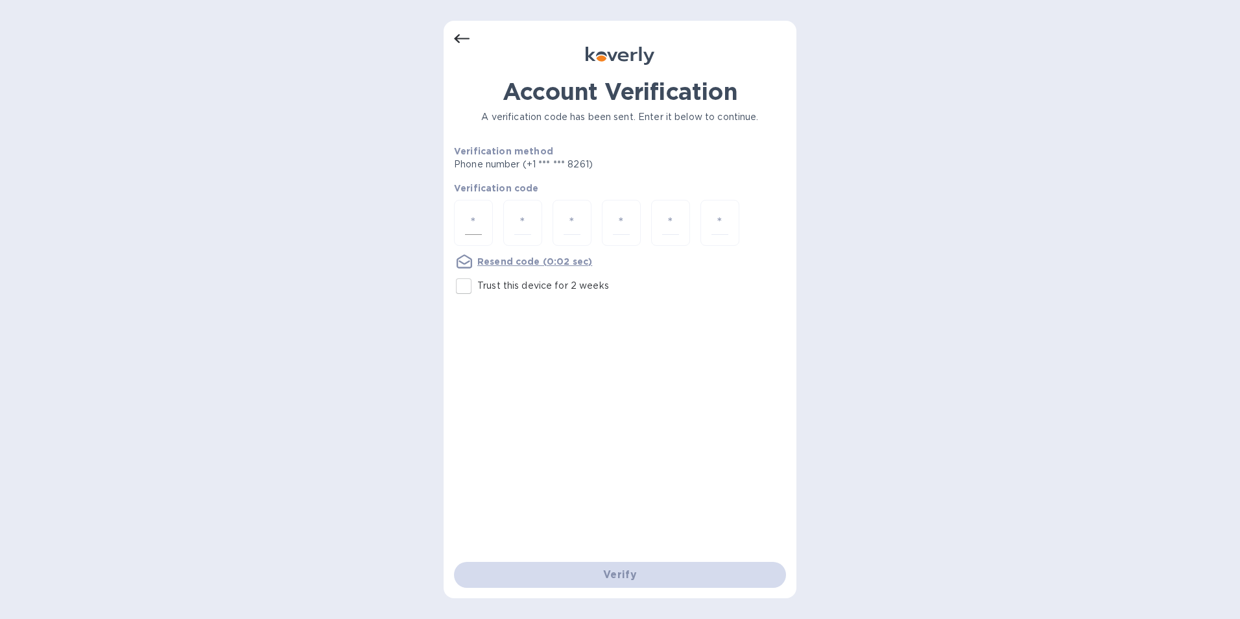 Image resolution: width=1240 pixels, height=619 pixels. Describe the element at coordinates (620, 117) in the screenshot. I see `p: A verification code has been sent. Enter it below to continue.` at that location.